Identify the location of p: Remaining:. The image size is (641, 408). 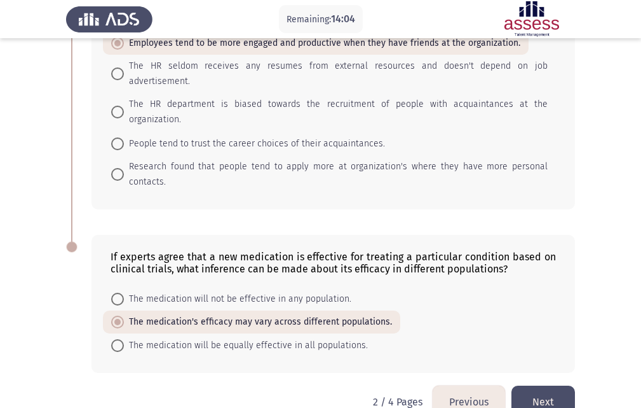
(321, 19).